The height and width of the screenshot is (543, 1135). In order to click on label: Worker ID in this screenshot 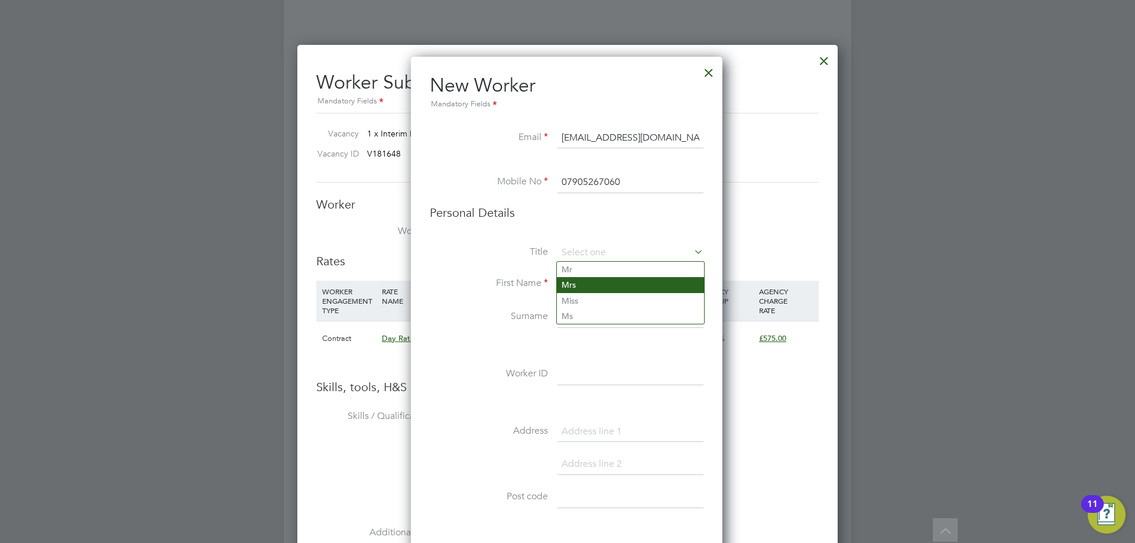, I will do `click(489, 374)`.